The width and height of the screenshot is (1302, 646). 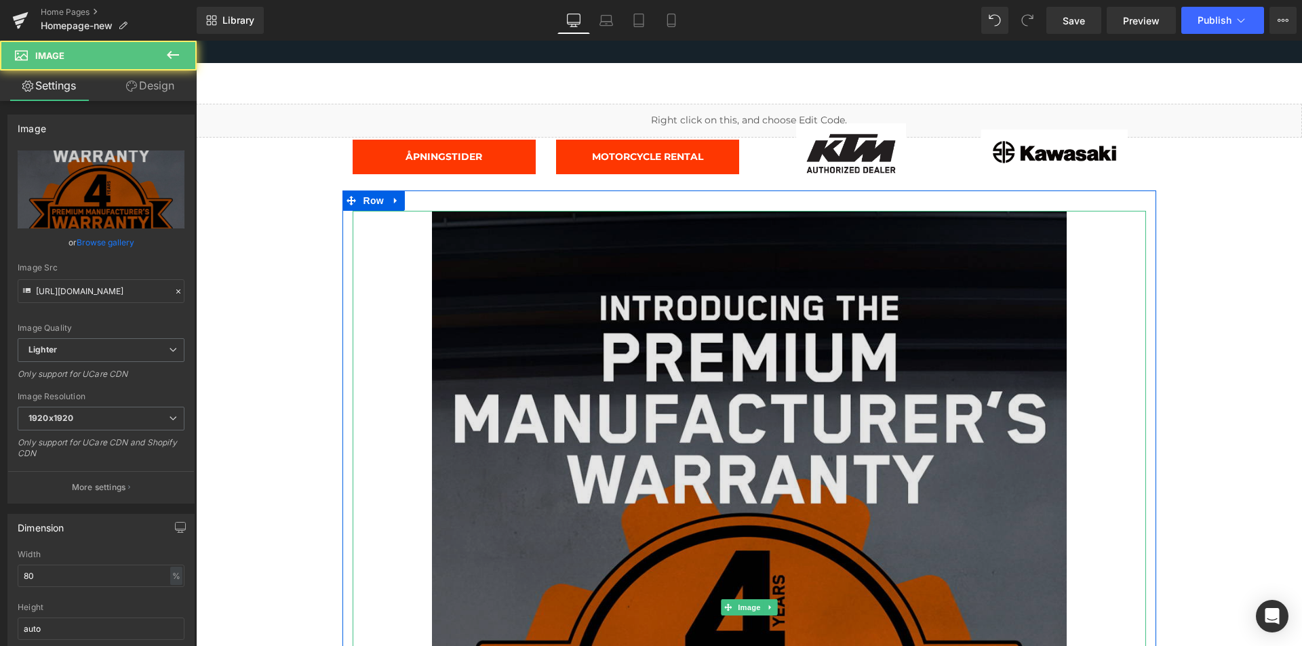 I want to click on a: Mobile, so click(x=671, y=20).